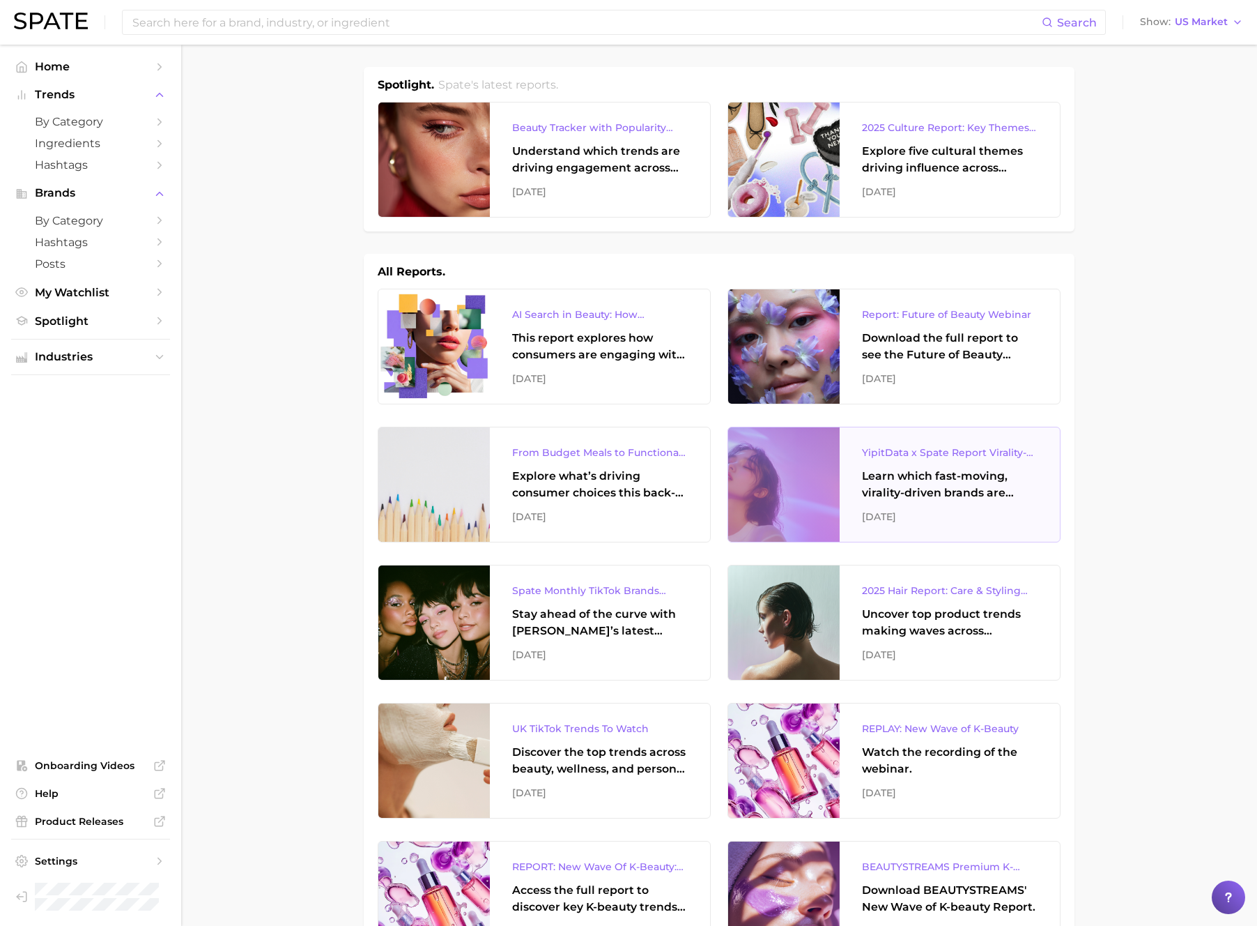 The width and height of the screenshot is (1257, 926). Describe the element at coordinates (91, 143) in the screenshot. I see `span: Ingredients` at that location.